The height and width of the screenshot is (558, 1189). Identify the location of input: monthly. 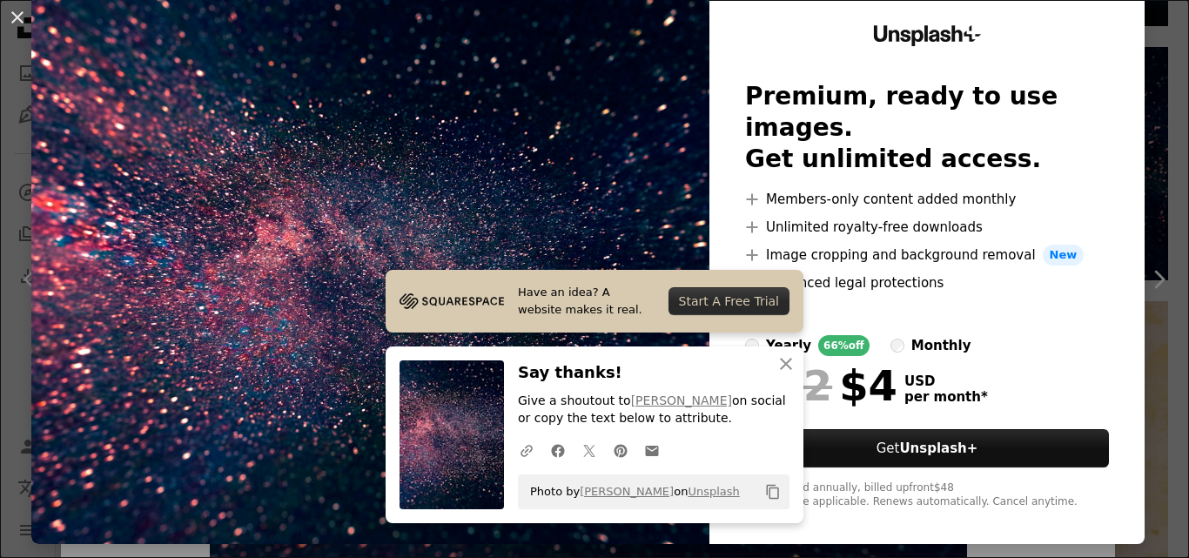
(898, 346).